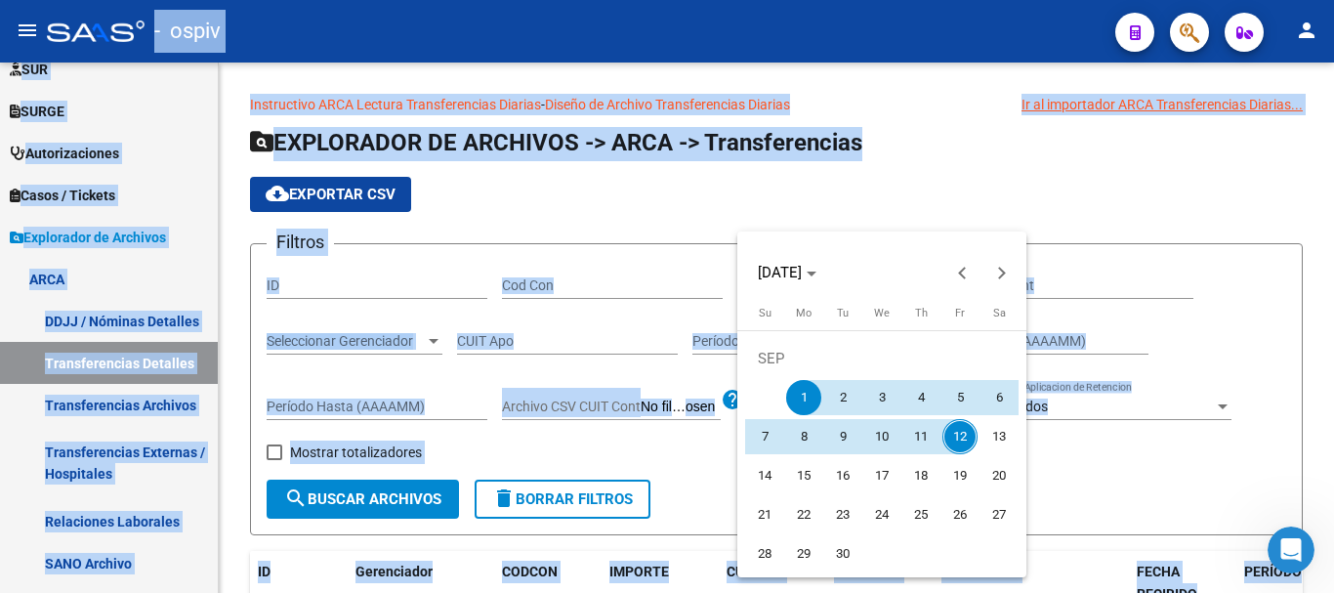 The width and height of the screenshot is (1334, 593). Describe the element at coordinates (960, 437) in the screenshot. I see `span: 12` at that location.